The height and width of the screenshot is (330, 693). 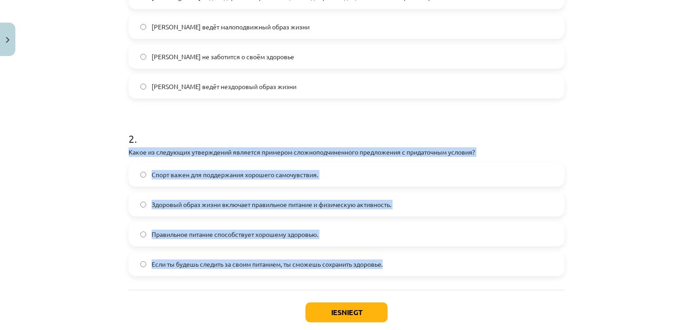 What do you see at coordinates (267, 264) in the screenshot?
I see `span: Если ты будешь следить за своим питанием, ты сможешь сохранить здоровье.` at bounding box center [267, 264].